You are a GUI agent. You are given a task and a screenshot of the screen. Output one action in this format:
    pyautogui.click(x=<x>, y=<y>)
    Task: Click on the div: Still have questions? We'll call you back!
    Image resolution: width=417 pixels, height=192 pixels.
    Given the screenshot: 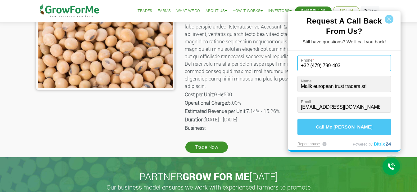 What is the action you would take?
    pyautogui.click(x=344, y=42)
    